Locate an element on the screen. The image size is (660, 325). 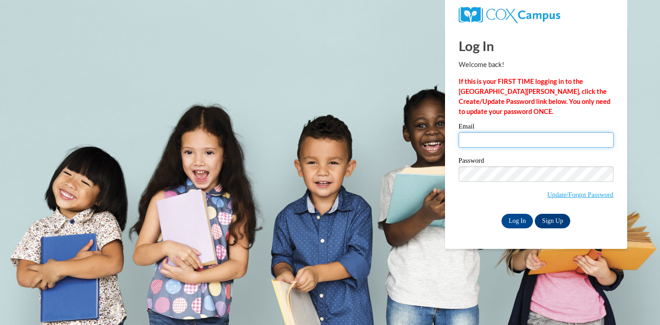
p: Welcome back! is located at coordinates (536, 65).